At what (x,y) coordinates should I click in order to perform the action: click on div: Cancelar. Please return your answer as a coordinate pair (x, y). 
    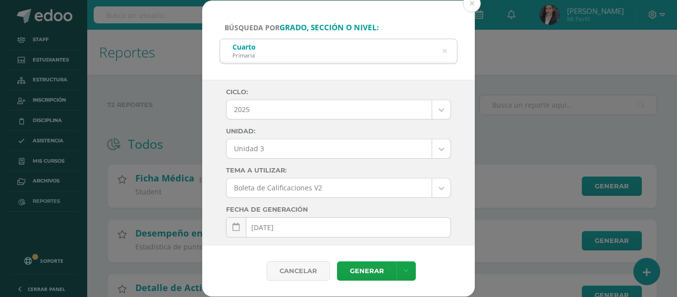
    Looking at the image, I should click on (298, 271).